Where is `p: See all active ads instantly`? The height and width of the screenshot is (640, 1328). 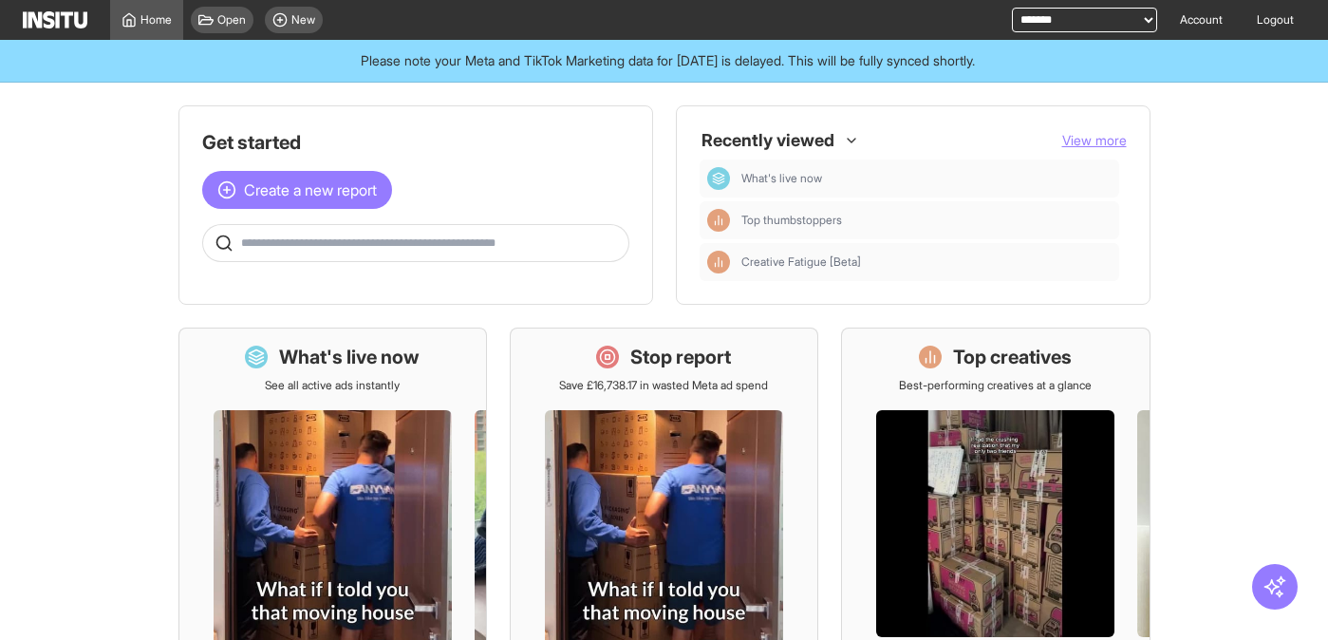 p: See all active ads instantly is located at coordinates (332, 385).